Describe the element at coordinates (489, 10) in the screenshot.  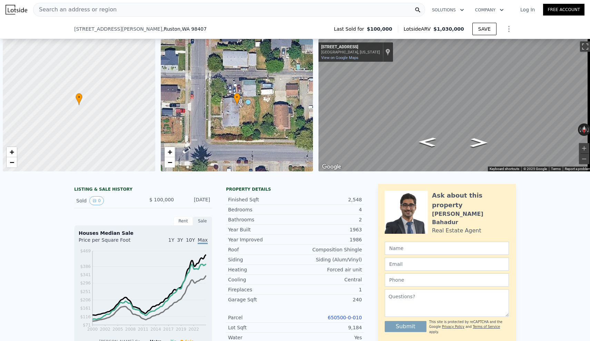
I see `button: Company` at that location.